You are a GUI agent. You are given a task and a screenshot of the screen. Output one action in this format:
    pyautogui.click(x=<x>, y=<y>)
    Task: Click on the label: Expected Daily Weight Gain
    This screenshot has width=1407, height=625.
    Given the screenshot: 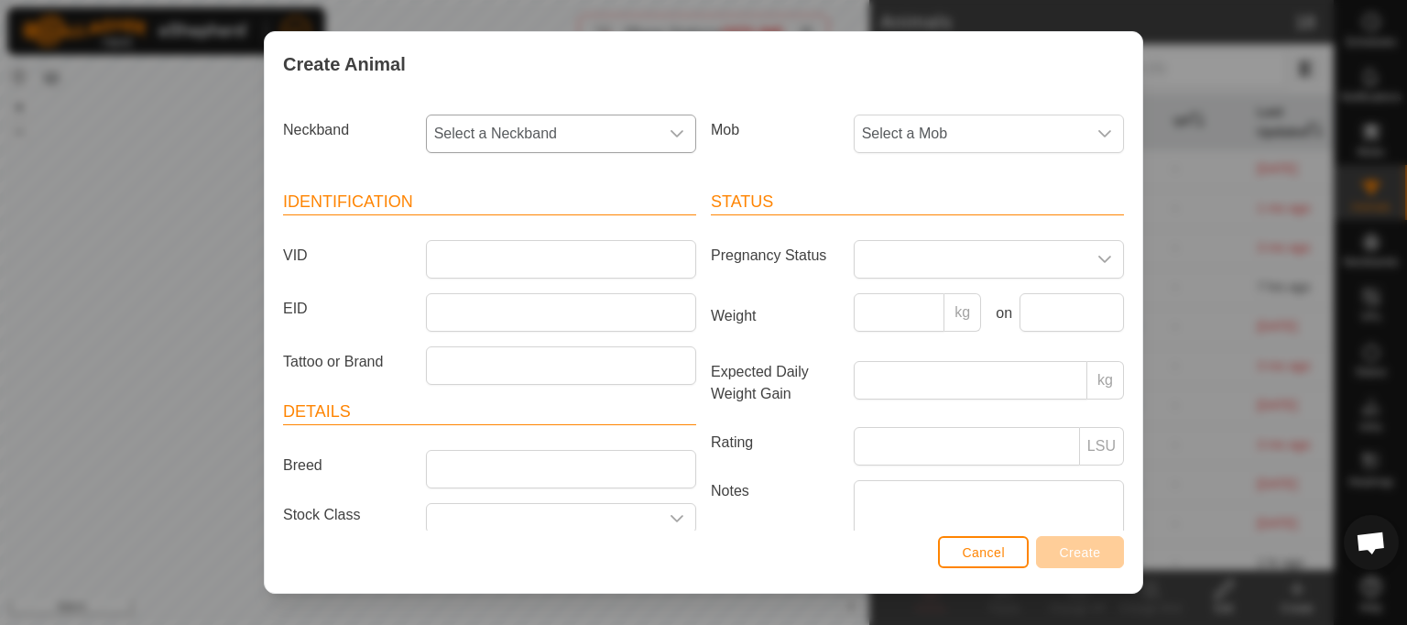 What is the action you would take?
    pyautogui.click(x=775, y=383)
    